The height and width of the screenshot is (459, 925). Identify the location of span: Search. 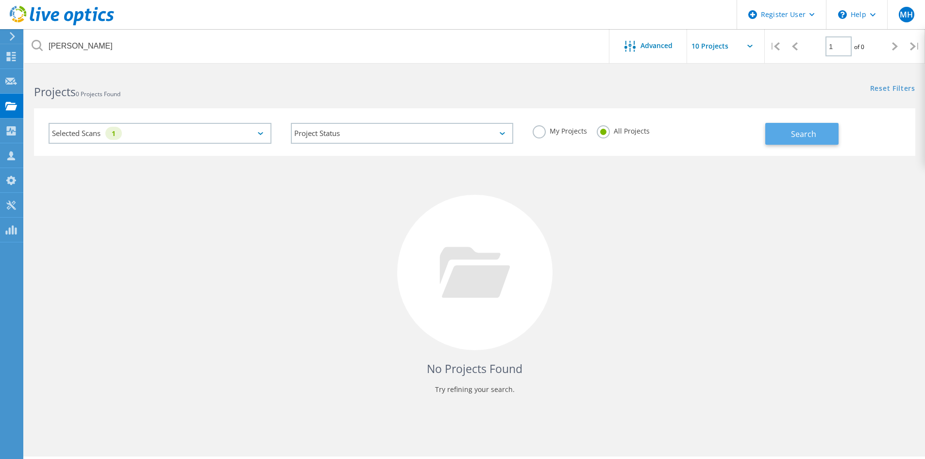
(804, 134).